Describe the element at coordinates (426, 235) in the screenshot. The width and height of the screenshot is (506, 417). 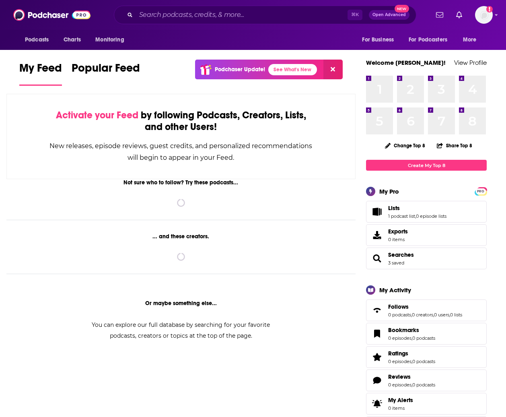
I see `a: Exports` at that location.